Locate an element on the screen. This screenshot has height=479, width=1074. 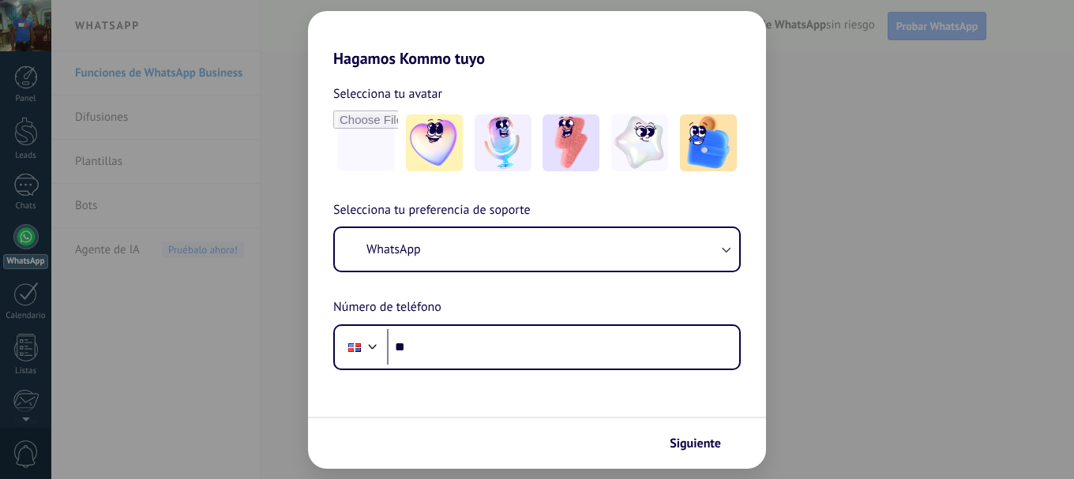
img: -1.jpeg is located at coordinates (434, 143).